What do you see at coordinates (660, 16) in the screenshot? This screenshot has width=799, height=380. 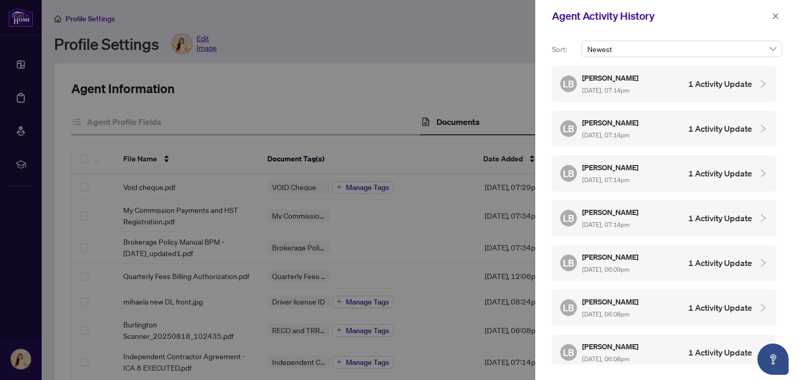 I see `div: Agent Activity History` at bounding box center [660, 16].